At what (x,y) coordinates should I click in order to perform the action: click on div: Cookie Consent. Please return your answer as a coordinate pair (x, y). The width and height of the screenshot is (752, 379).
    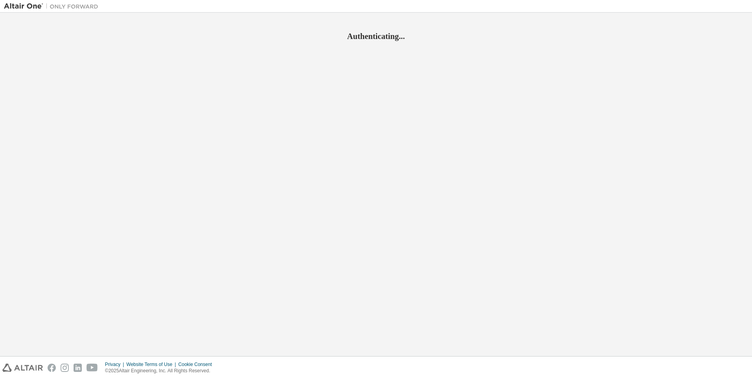
    Looking at the image, I should click on (197, 364).